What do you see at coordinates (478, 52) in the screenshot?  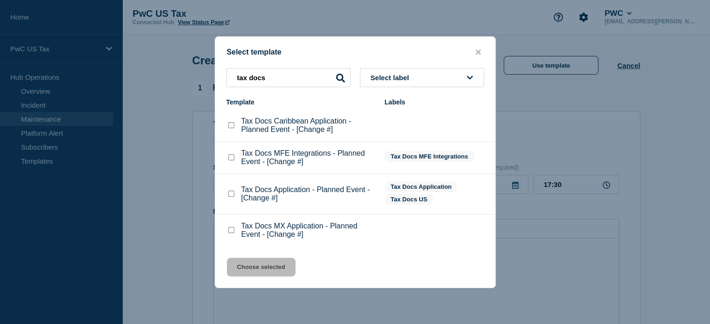 I see `button: close button` at bounding box center [478, 52].